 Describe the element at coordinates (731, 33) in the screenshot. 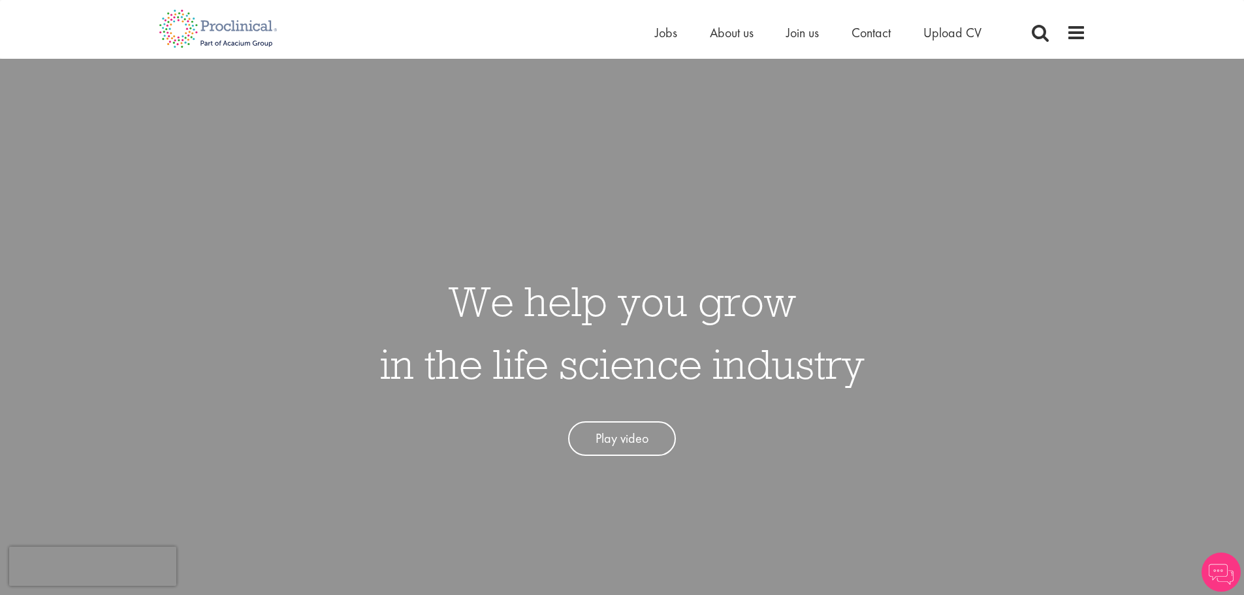

I see `span: About us` at that location.